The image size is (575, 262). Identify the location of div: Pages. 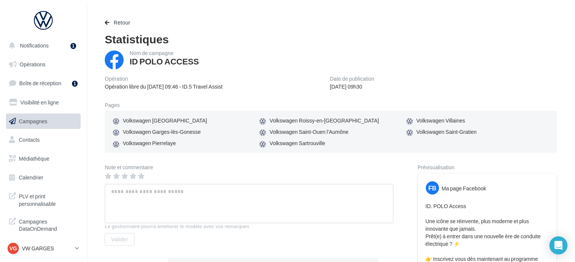
(115, 105).